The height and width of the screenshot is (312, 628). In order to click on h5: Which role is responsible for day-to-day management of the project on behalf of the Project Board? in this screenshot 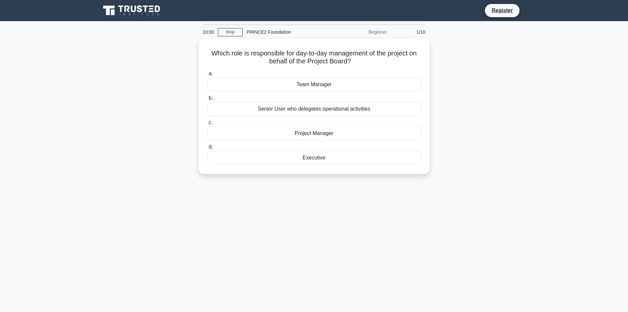, I will do `click(314, 57)`.